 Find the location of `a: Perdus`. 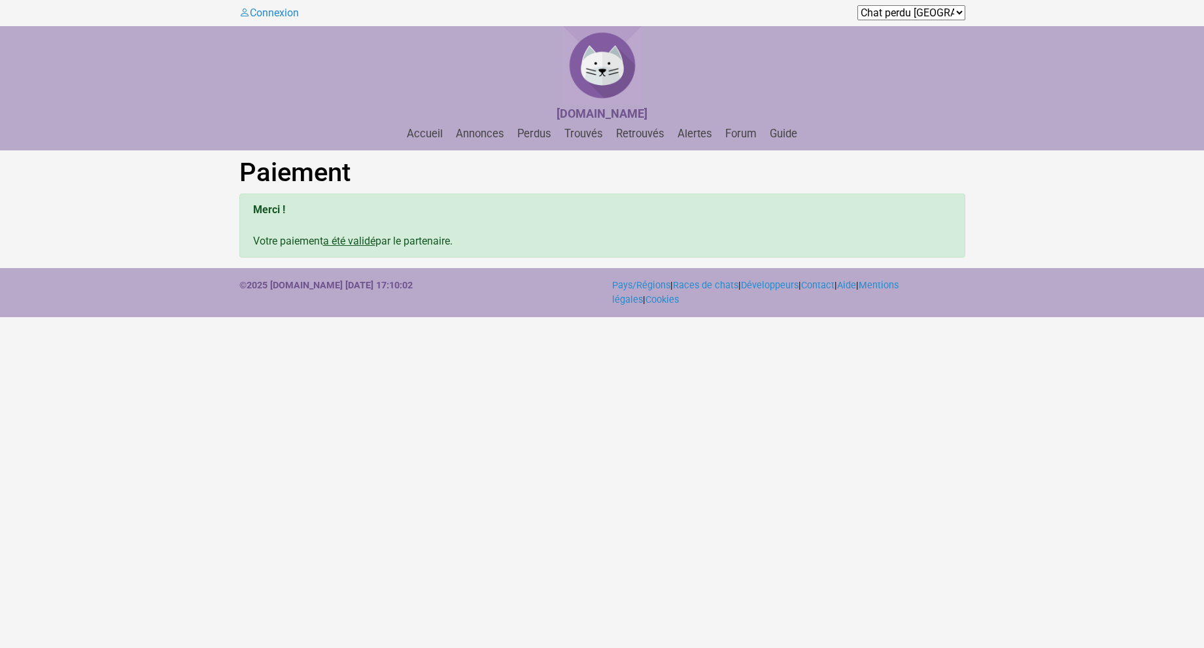

a: Perdus is located at coordinates (534, 133).